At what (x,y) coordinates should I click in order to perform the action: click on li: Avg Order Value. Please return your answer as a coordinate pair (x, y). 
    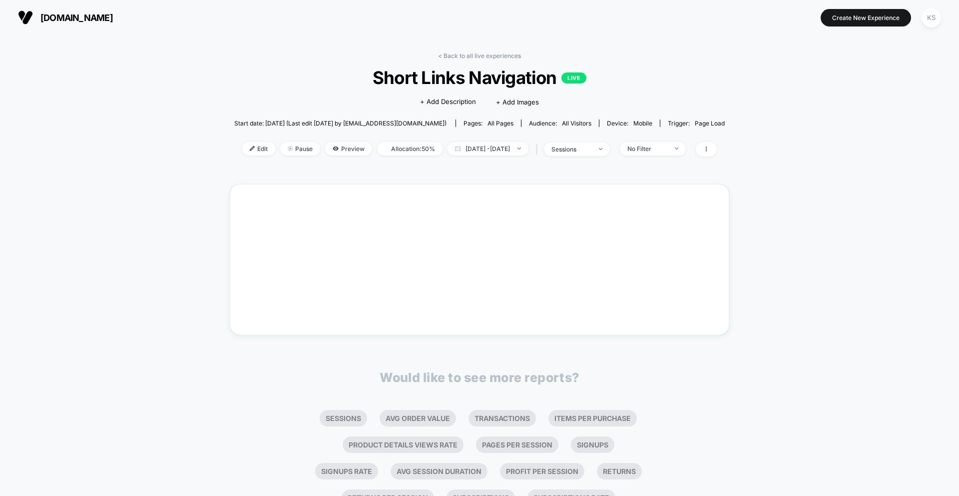
    Looking at the image, I should click on (418, 418).